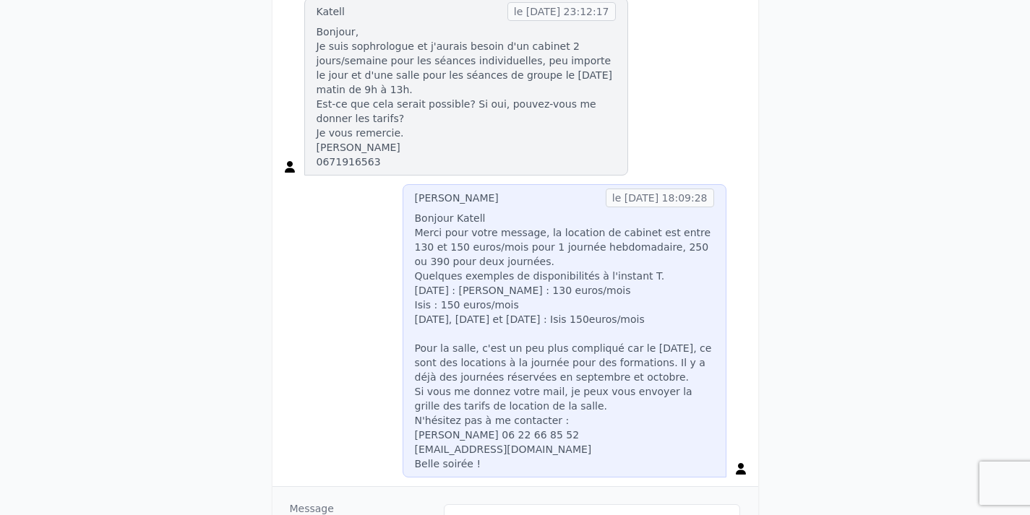  Describe the element at coordinates (565, 341) in the screenshot. I see `p: Bonjour Katell Merci pour votre message, la location de cabinet est entre 130 et 150 euros/mois p...` at that location.